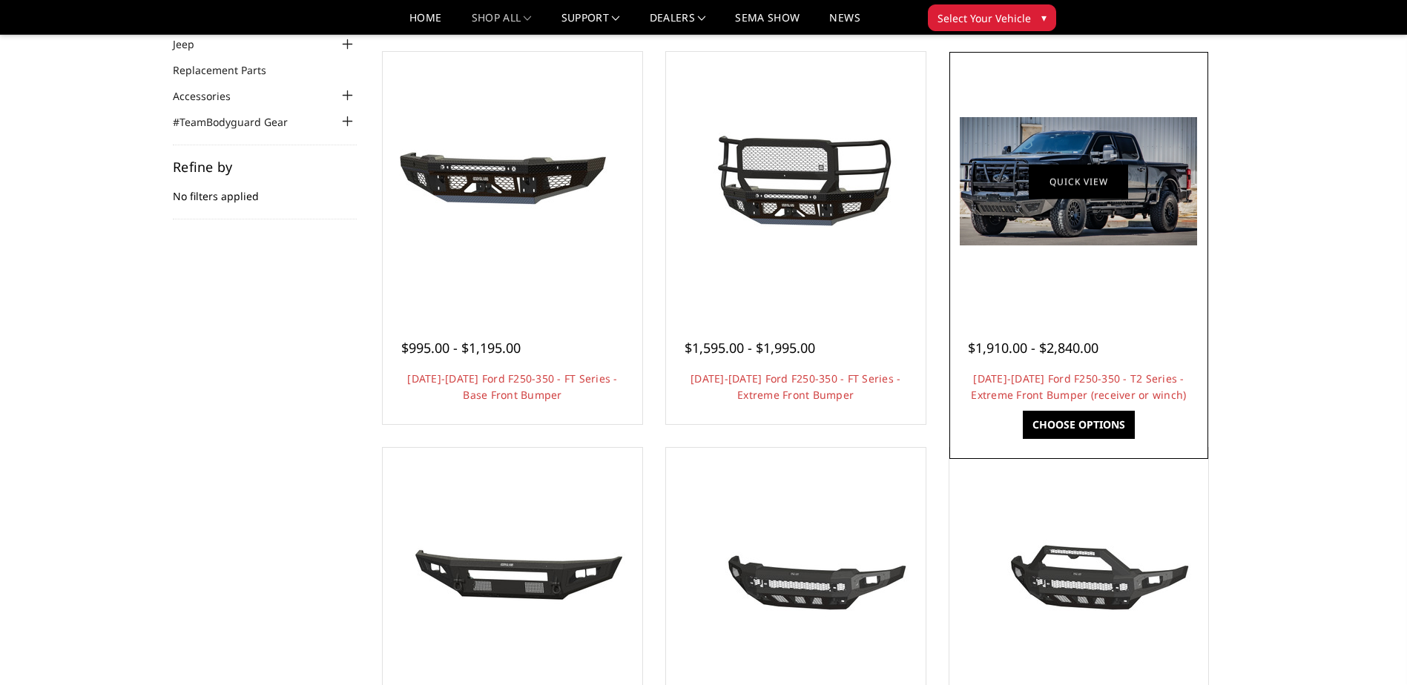  I want to click on a: SEMA Show, so click(767, 23).